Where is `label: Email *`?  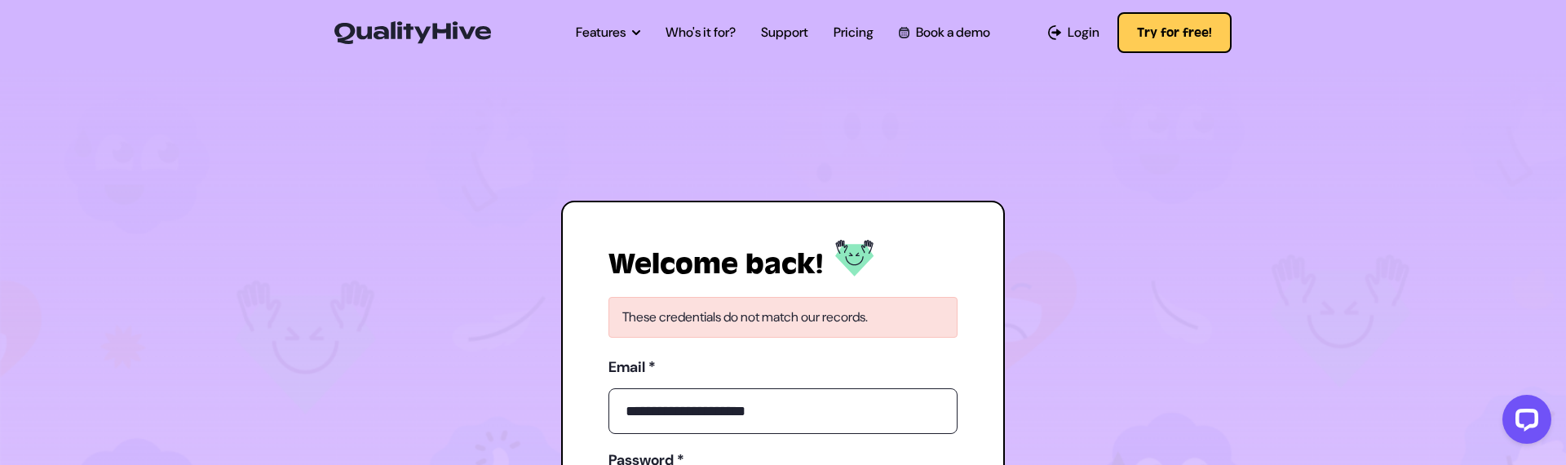 label: Email * is located at coordinates (783, 367).